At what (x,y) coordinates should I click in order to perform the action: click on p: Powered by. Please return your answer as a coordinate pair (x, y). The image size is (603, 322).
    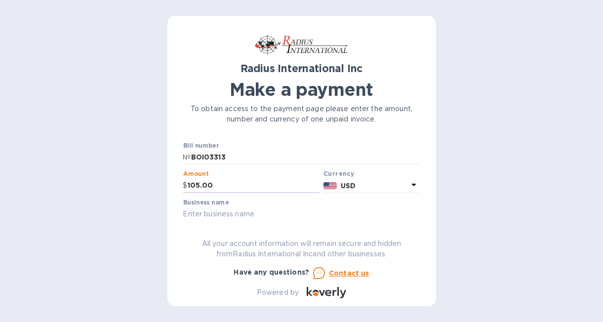
    Looking at the image, I should click on (278, 292).